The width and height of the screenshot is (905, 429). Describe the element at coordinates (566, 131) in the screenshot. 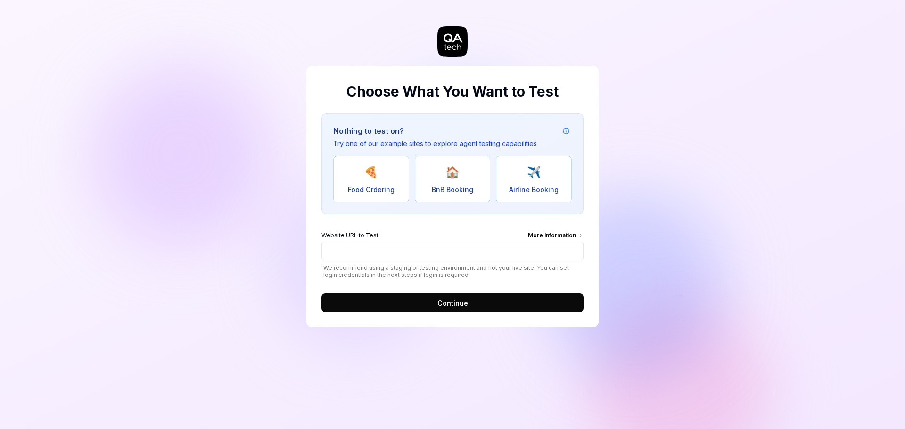

I see `button: Example attribution information` at that location.